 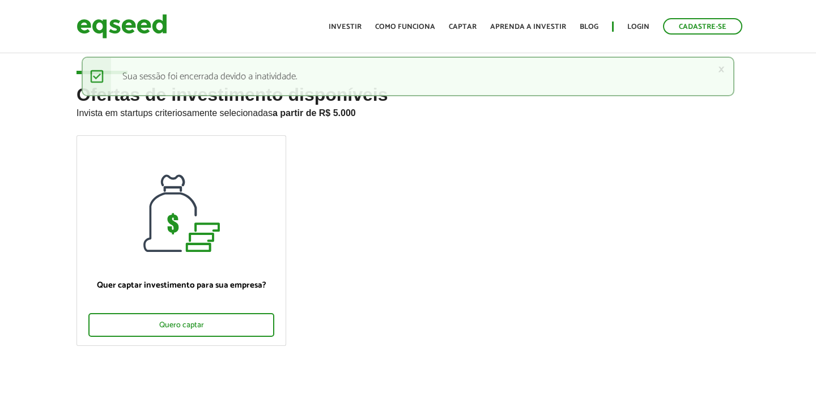 I want to click on p: Invista em startups criteriosamente selecionadas, so click(x=408, y=112).